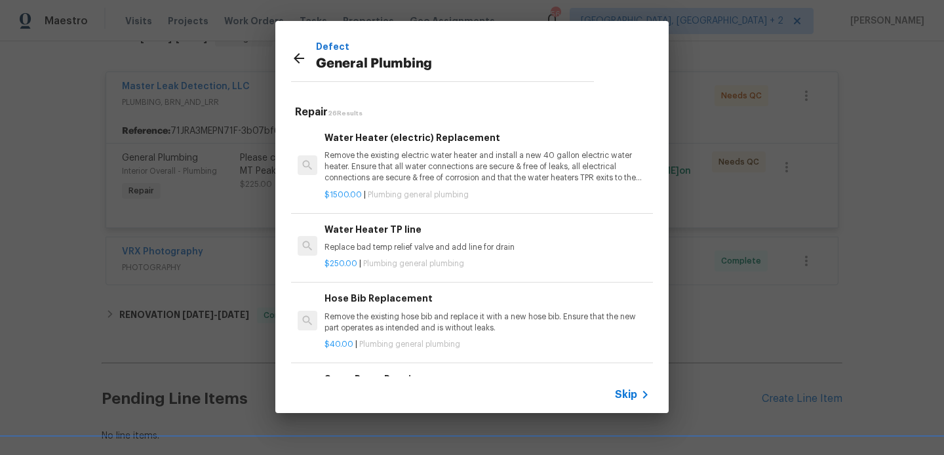 The width and height of the screenshot is (944, 455). Describe the element at coordinates (487, 247) in the screenshot. I see `p: Replace bad temp relief valve and add line for drain` at that location.